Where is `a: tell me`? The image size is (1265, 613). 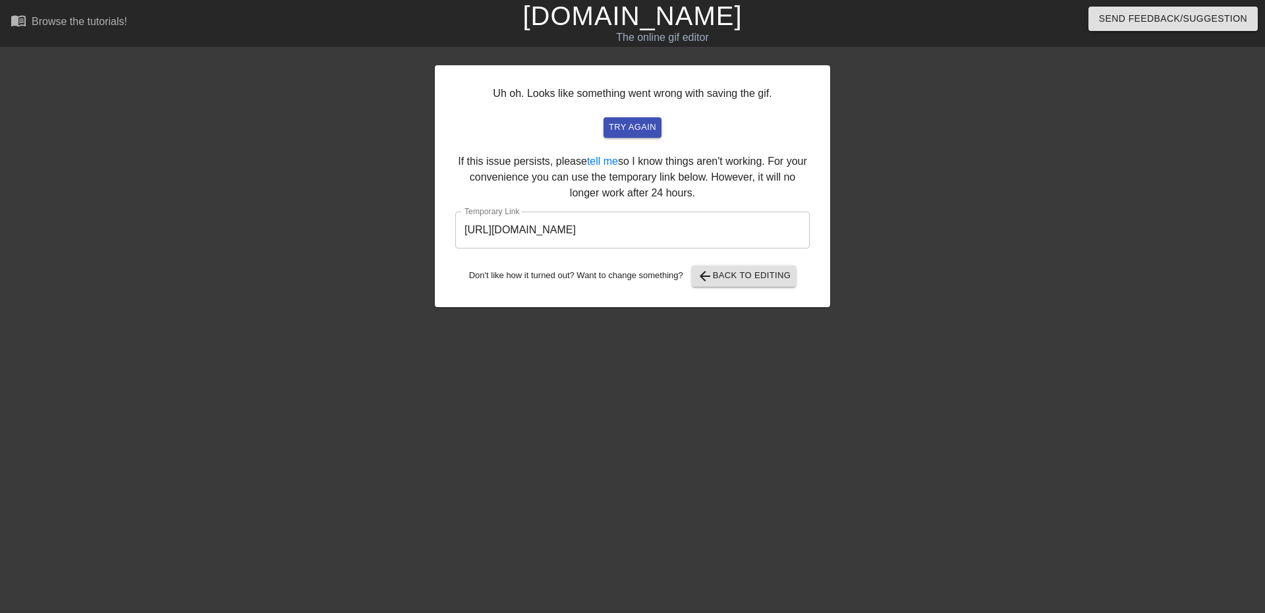 a: tell me is located at coordinates (602, 161).